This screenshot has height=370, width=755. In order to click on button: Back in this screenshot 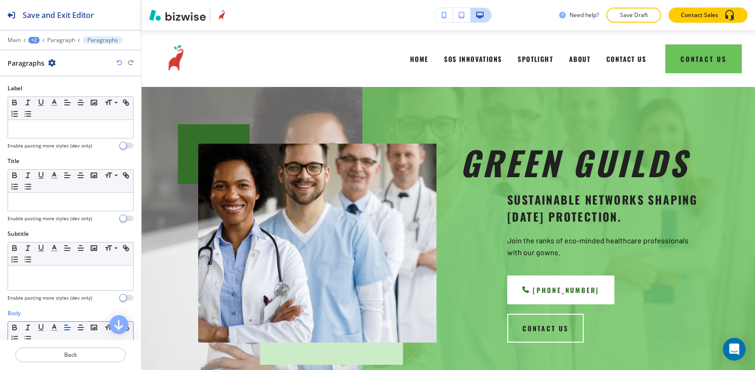, I will do `click(70, 355)`.